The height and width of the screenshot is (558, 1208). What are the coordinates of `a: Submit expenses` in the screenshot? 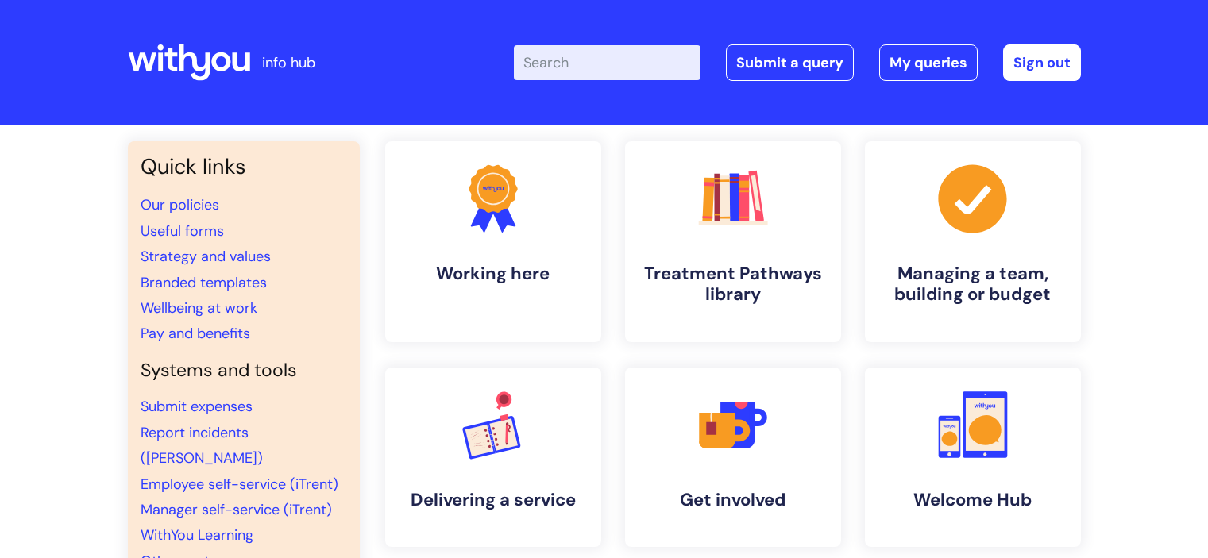 It's located at (196, 407).